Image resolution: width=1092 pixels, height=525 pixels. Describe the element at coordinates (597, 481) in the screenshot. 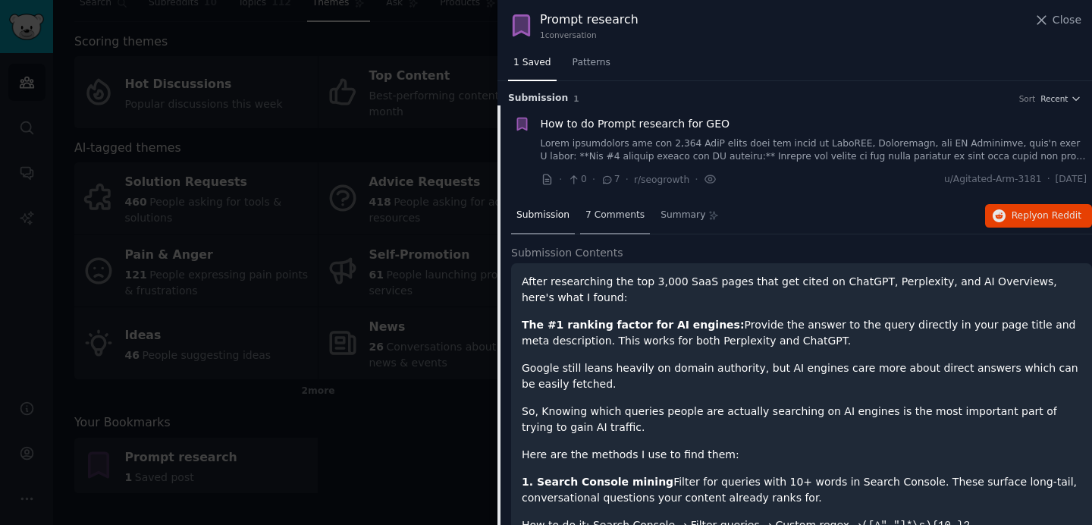

I see `strong: 1. Search Console mining` at that location.